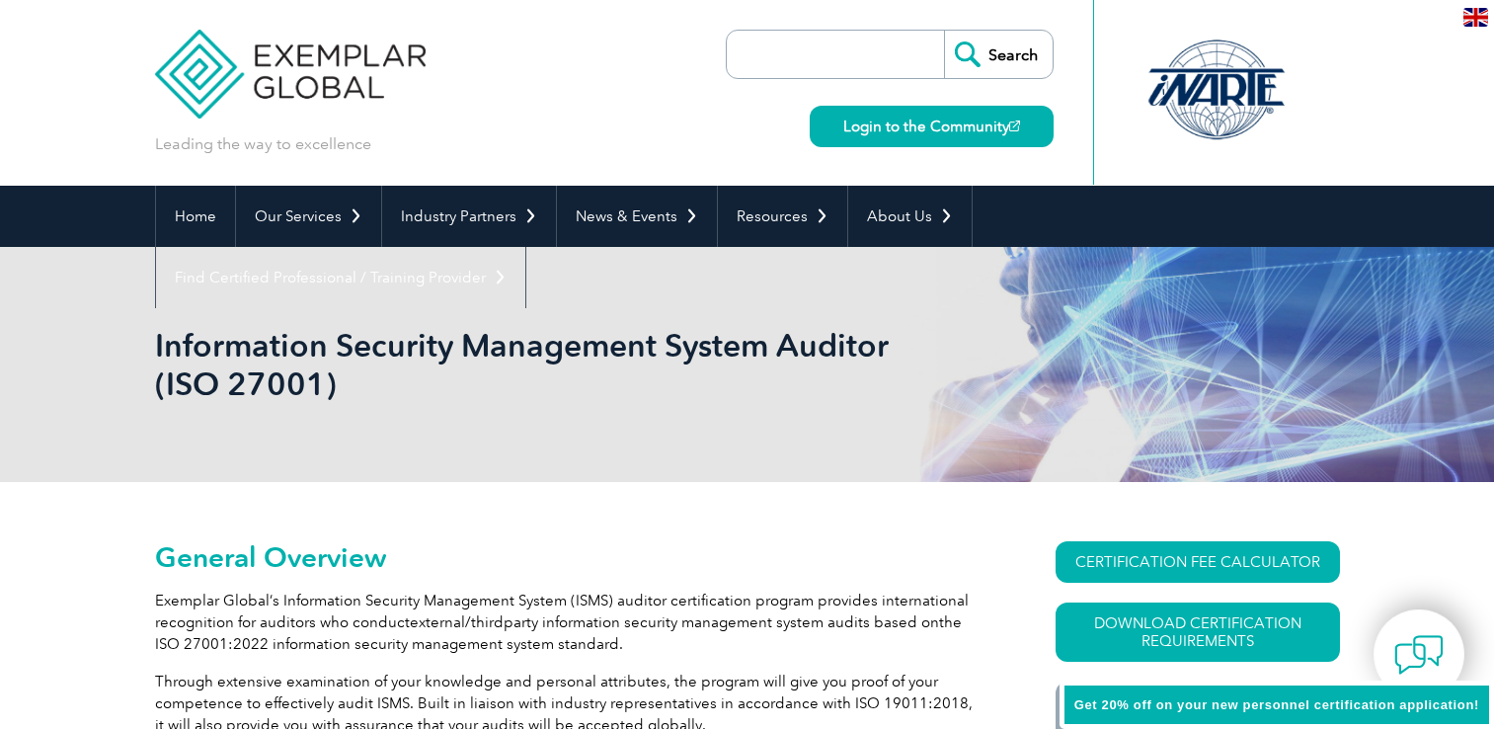 This screenshot has width=1494, height=729. What do you see at coordinates (931, 126) in the screenshot?
I see `a: Login to the Community` at bounding box center [931, 126].